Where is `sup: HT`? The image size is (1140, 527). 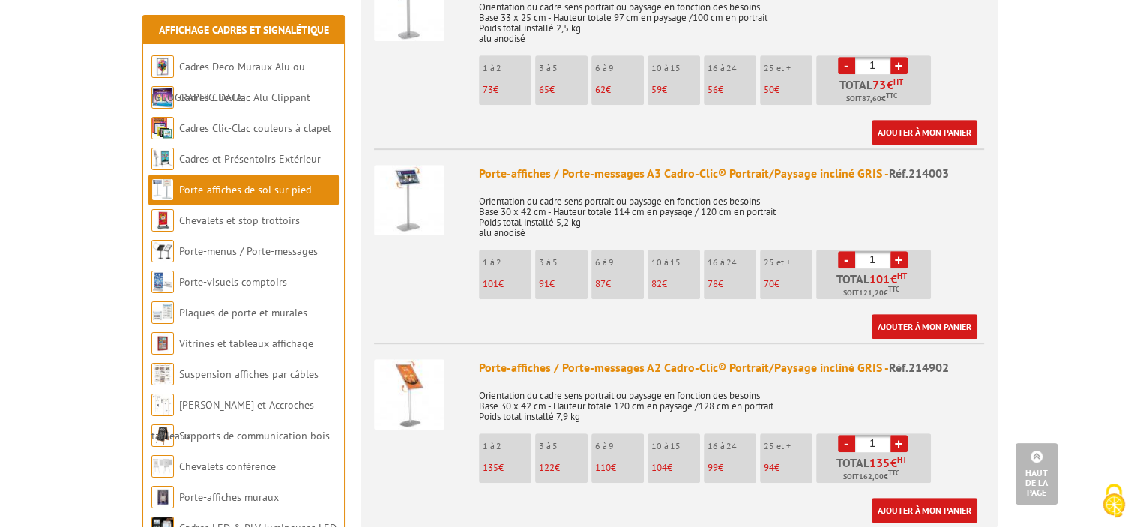 sup: HT is located at coordinates (902, 276).